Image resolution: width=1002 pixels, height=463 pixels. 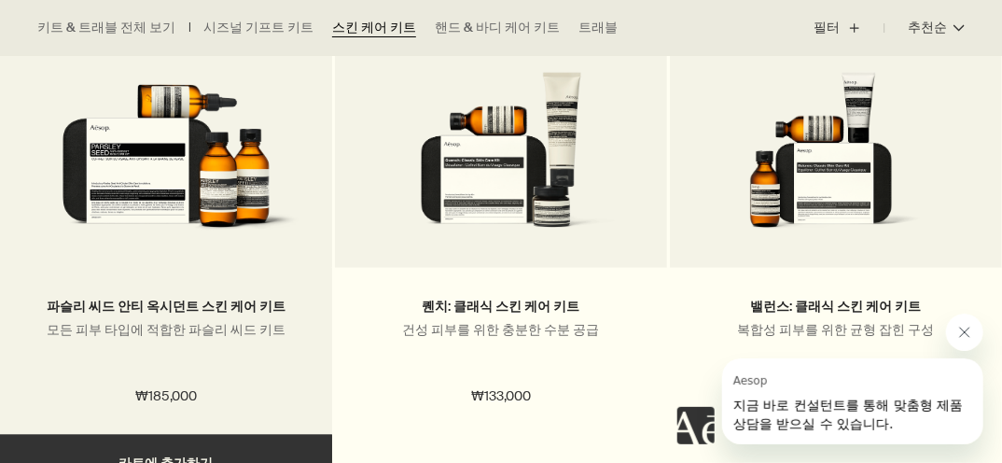 What do you see at coordinates (259, 28) in the screenshot?
I see `a: 시즈널 기프트 키트` at bounding box center [259, 28].